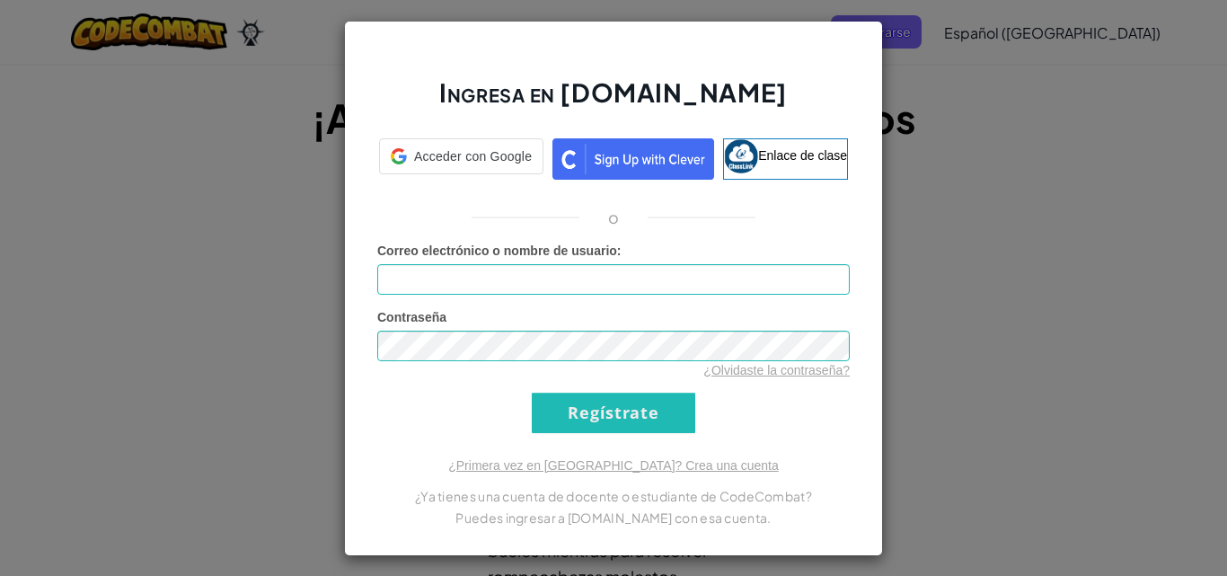 The width and height of the screenshot is (1227, 576). I want to click on font: ¿Ya tienes una cuenta de docente o estudiante de CodeCombat?, so click(614, 496).